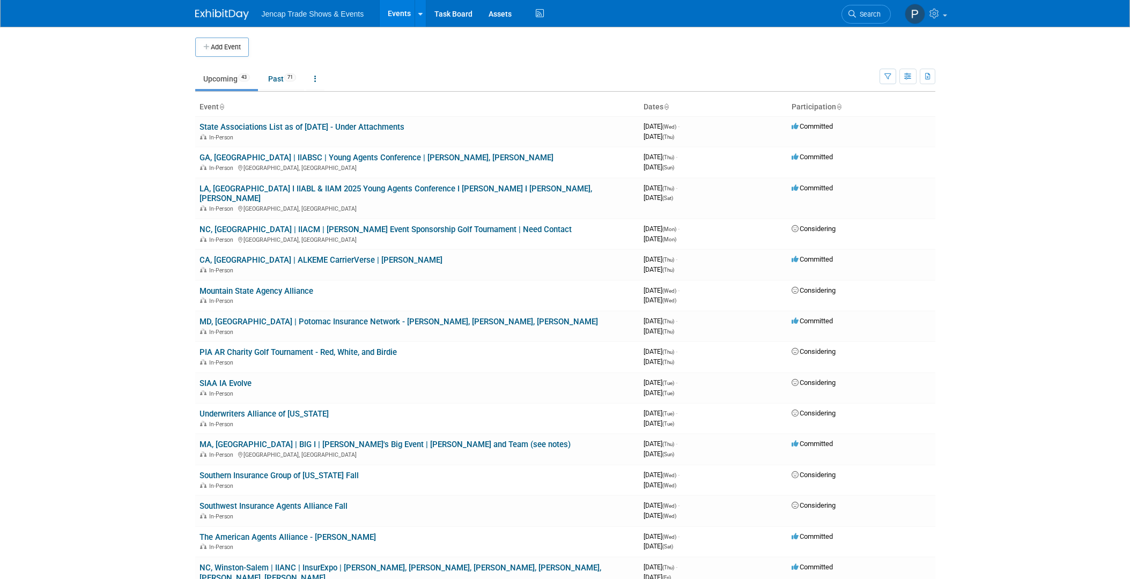 Image resolution: width=1130 pixels, height=579 pixels. I want to click on a: PIA AR Charity Golf Tournament - Red, White, and Birdie, so click(298, 352).